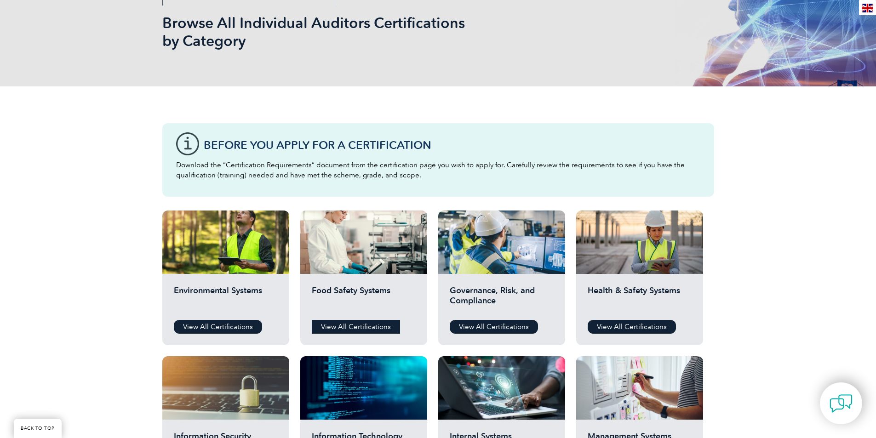 This screenshot has height=438, width=876. I want to click on h3: Before You Apply For a Certification, so click(452, 145).